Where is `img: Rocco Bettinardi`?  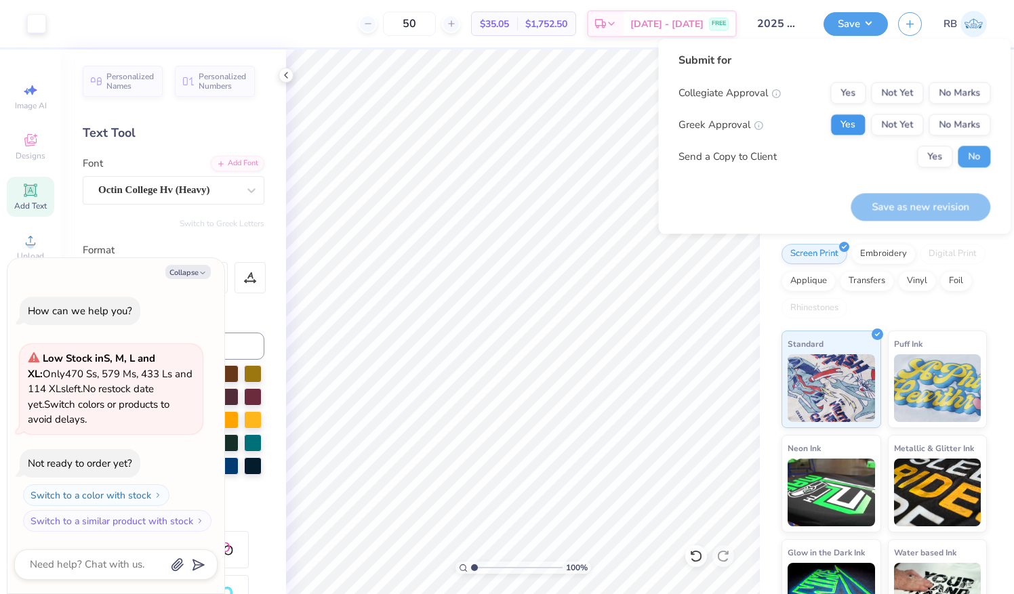 img: Rocco Bettinardi is located at coordinates (973, 24).